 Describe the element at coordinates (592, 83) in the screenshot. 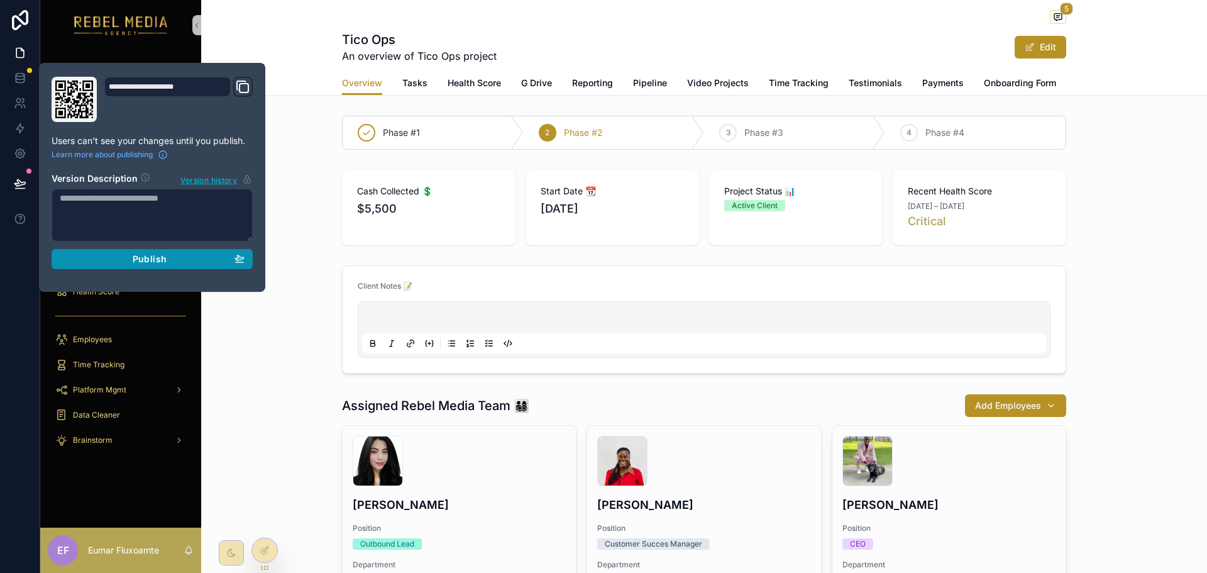

I see `span: Reporting` at that location.